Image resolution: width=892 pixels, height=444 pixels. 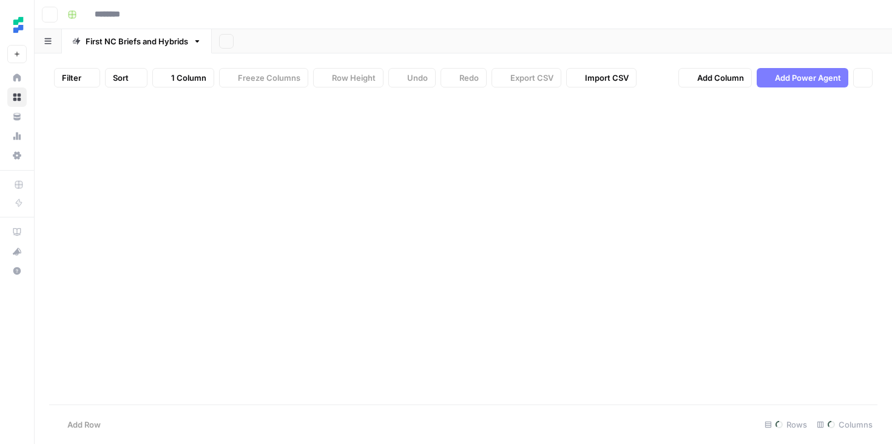 I want to click on button: Row Height, so click(x=348, y=78).